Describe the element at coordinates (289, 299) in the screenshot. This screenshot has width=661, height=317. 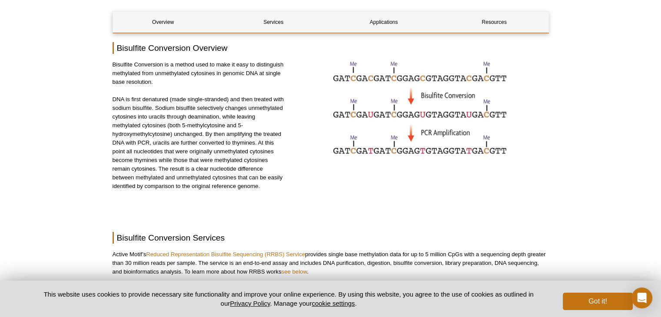
I see `p: This website uses cookies to provide necessary site functionality and improve your online experie...` at that location.